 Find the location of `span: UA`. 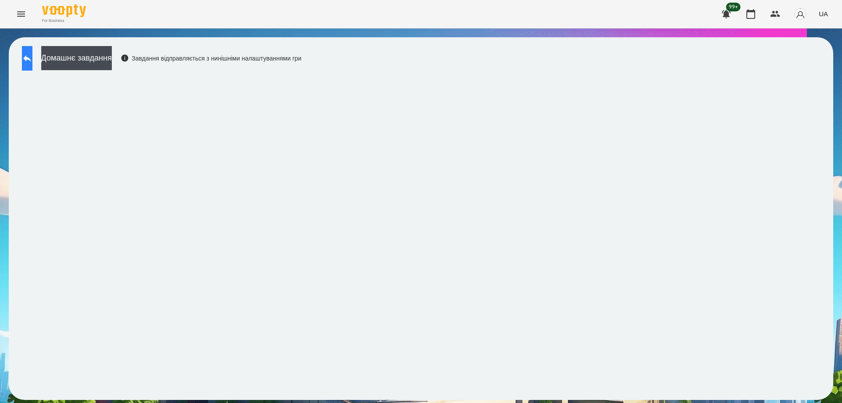

span: UA is located at coordinates (823, 14).